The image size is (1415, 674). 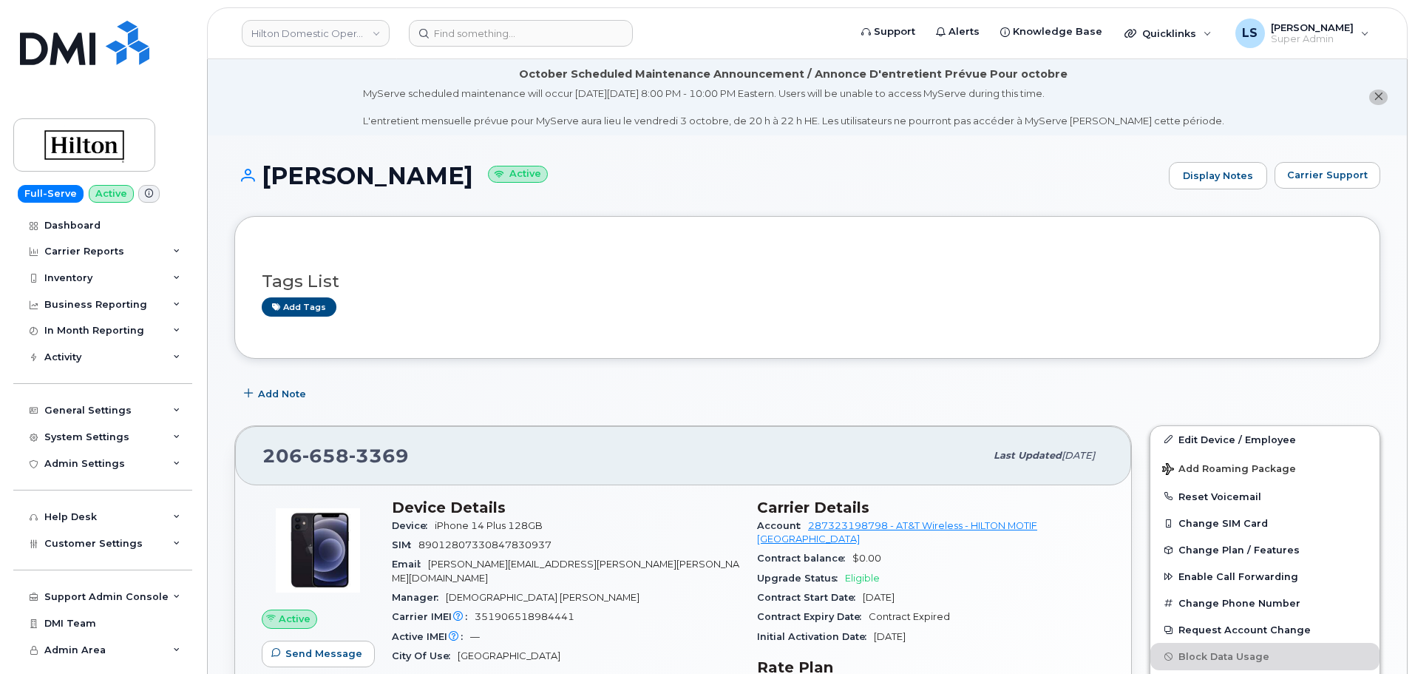 I want to click on h3: Tags List, so click(x=807, y=281).